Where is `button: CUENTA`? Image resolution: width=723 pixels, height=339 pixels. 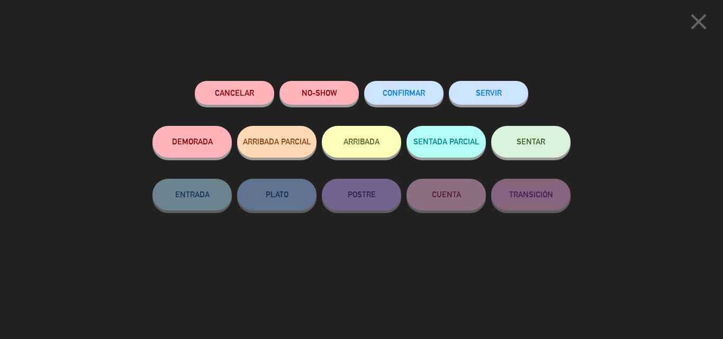
button: CUENTA is located at coordinates (446, 195).